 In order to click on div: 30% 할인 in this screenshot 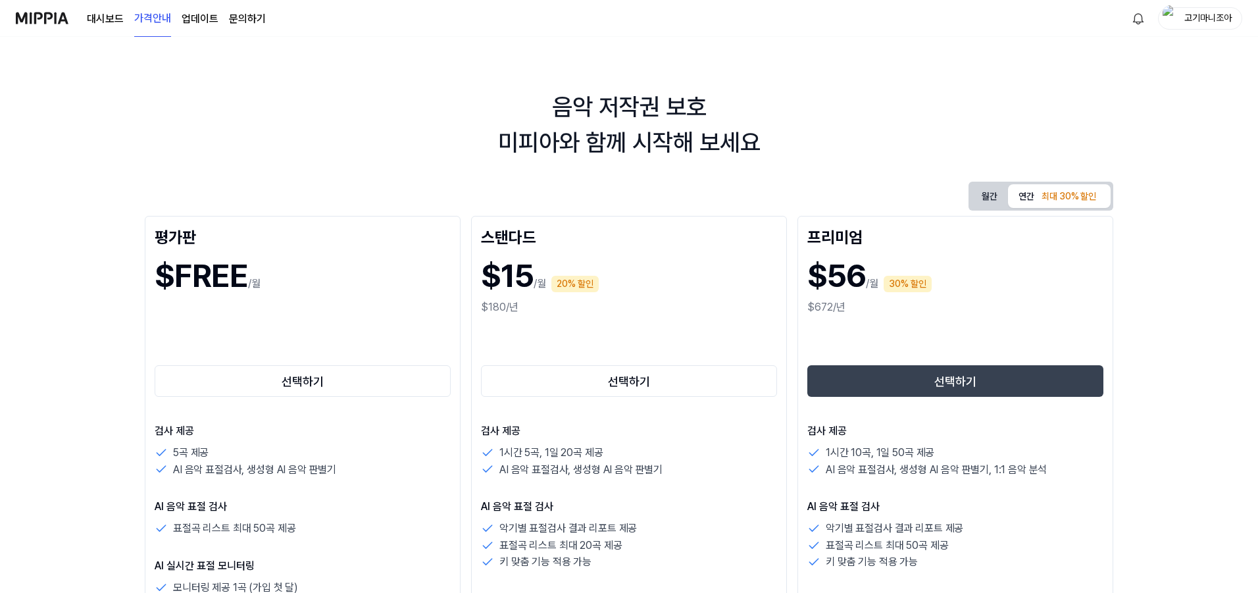, I will do `click(907, 284)`.